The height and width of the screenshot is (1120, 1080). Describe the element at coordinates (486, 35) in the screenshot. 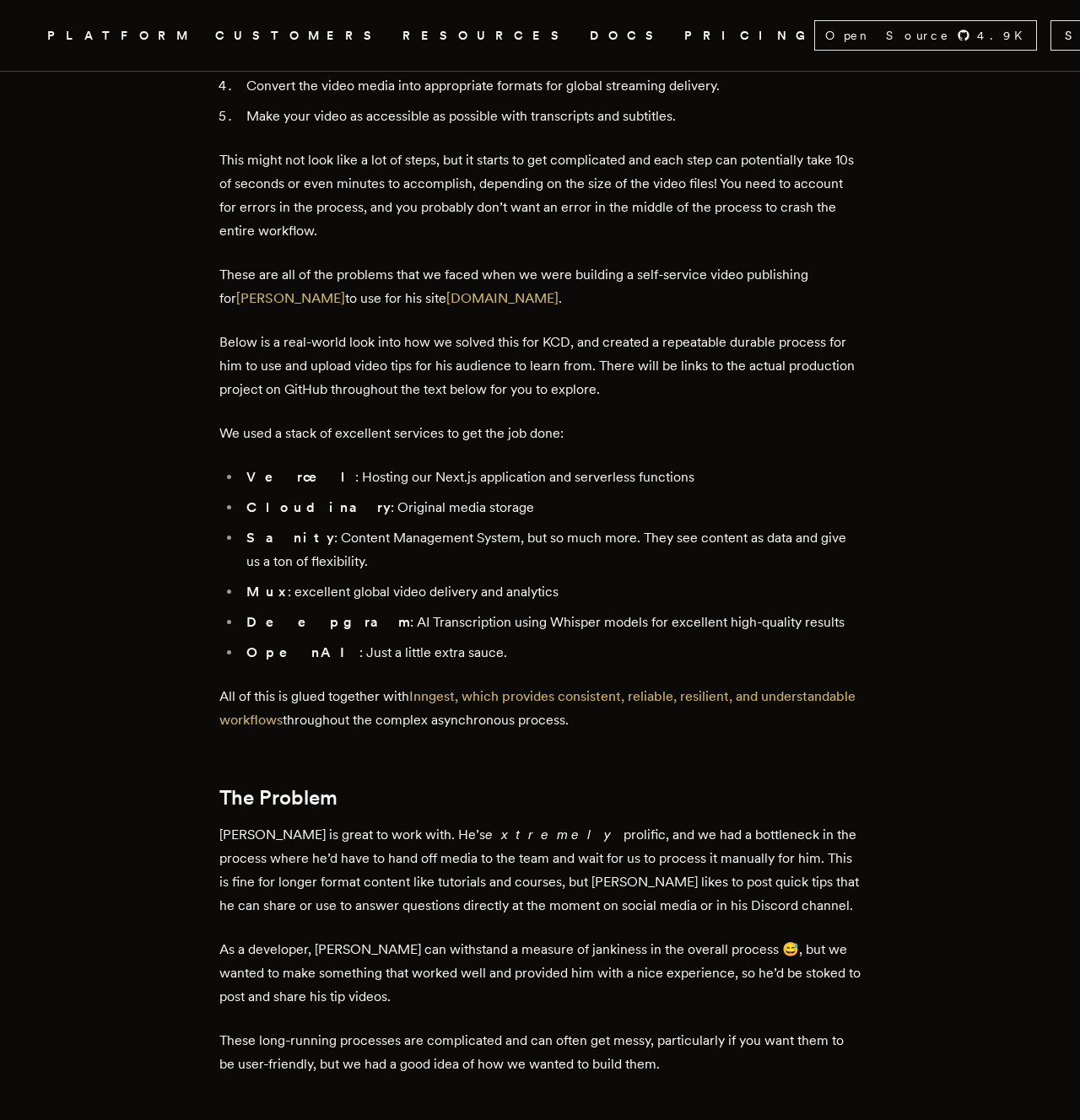

I see `button: RESOURCES` at that location.